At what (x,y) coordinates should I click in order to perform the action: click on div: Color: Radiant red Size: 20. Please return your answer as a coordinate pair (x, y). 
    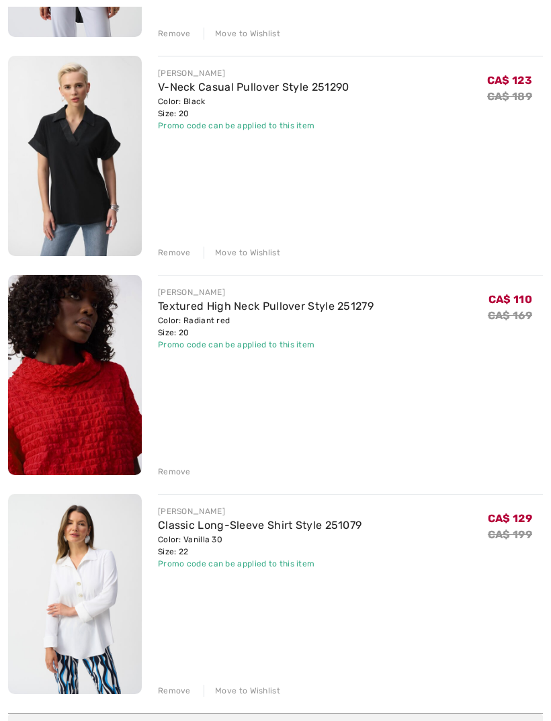
    Looking at the image, I should click on (265, 326).